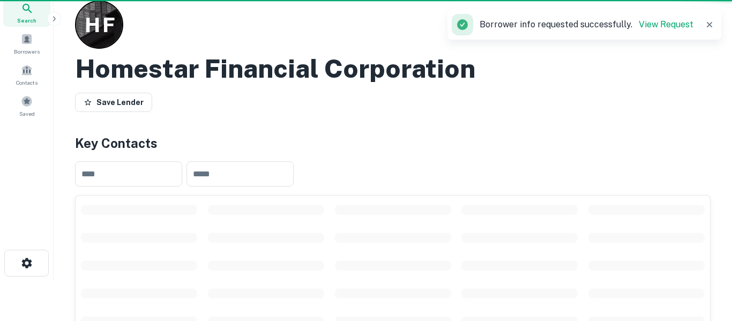  Describe the element at coordinates (275, 69) in the screenshot. I see `h2: Homestar Financial Corporation` at that location.